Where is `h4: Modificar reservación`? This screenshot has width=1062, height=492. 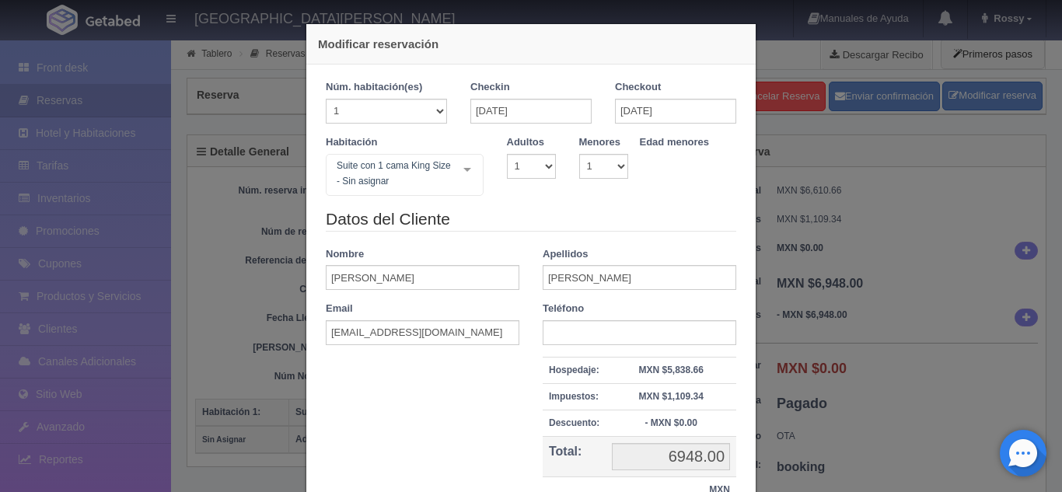 h4: Modificar reservación is located at coordinates (531, 44).